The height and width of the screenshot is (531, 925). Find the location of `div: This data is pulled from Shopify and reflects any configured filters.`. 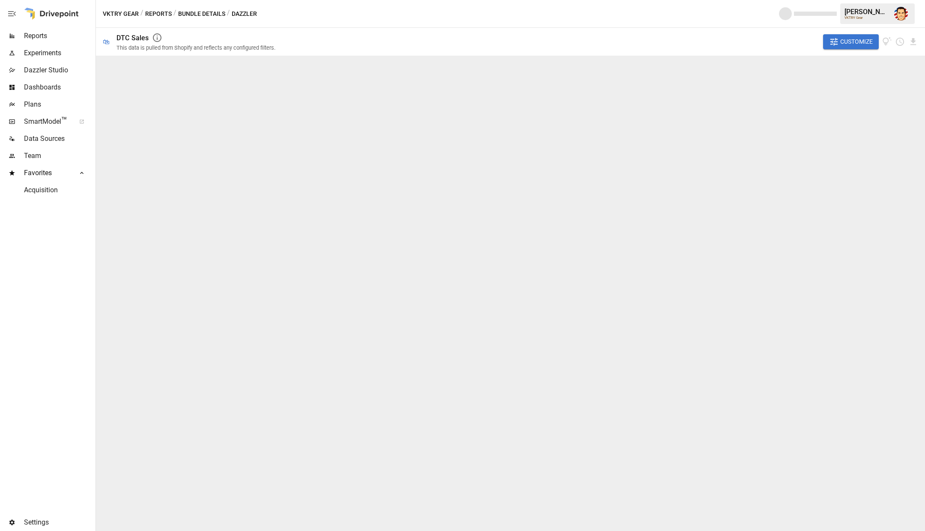

div: This data is pulled from Shopify and reflects any configured filters. is located at coordinates (196, 48).